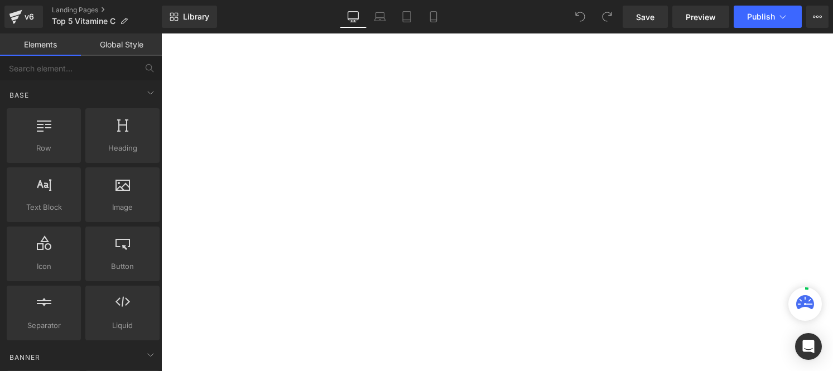 Image resolution: width=833 pixels, height=371 pixels. Describe the element at coordinates (23, 17) in the screenshot. I see `a: v6` at that location.